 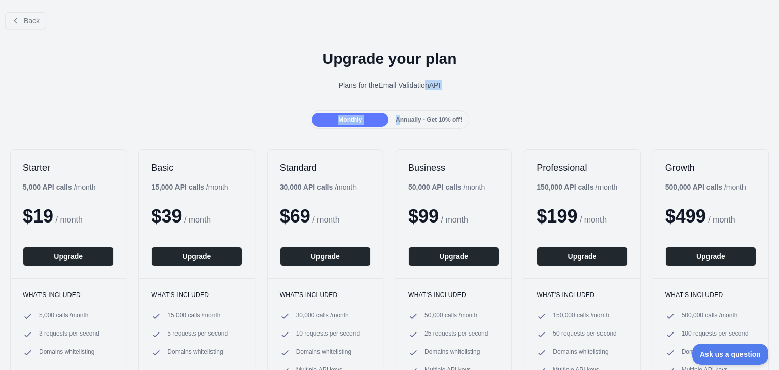 What do you see at coordinates (325, 168) in the screenshot?
I see `h2: Standard` at bounding box center [325, 168].